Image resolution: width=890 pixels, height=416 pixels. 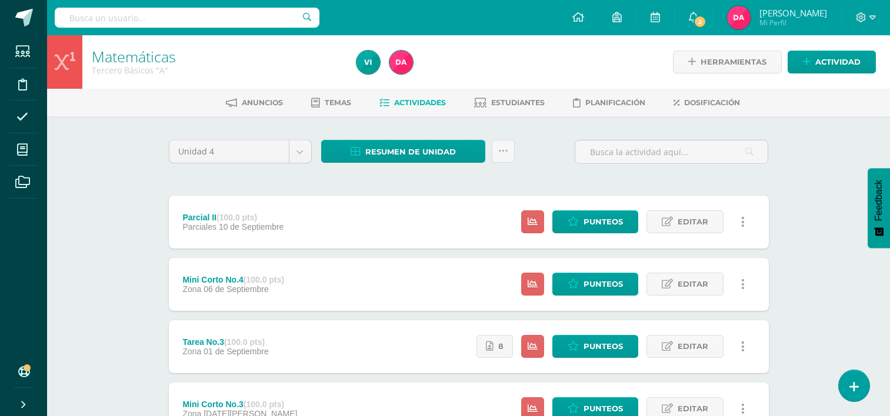 What do you see at coordinates (609, 103) in the screenshot?
I see `a: Planificación` at bounding box center [609, 103].